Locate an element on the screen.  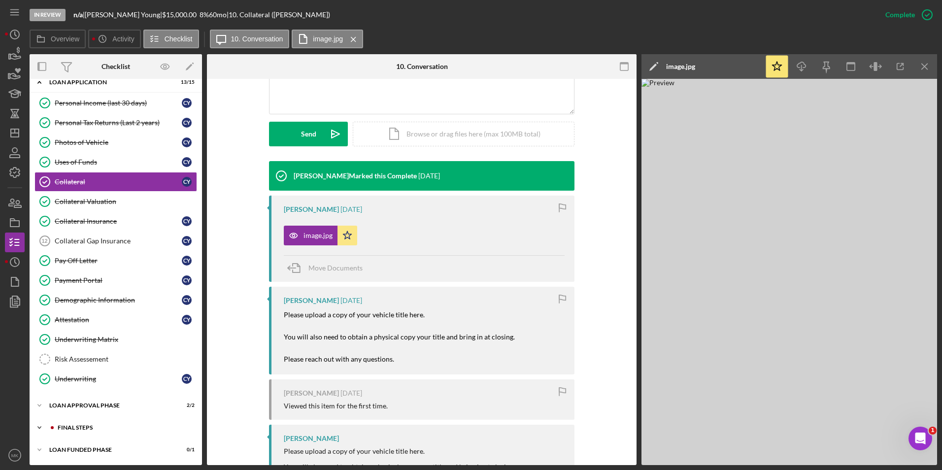
div: Underwriting is located at coordinates (118, 379).